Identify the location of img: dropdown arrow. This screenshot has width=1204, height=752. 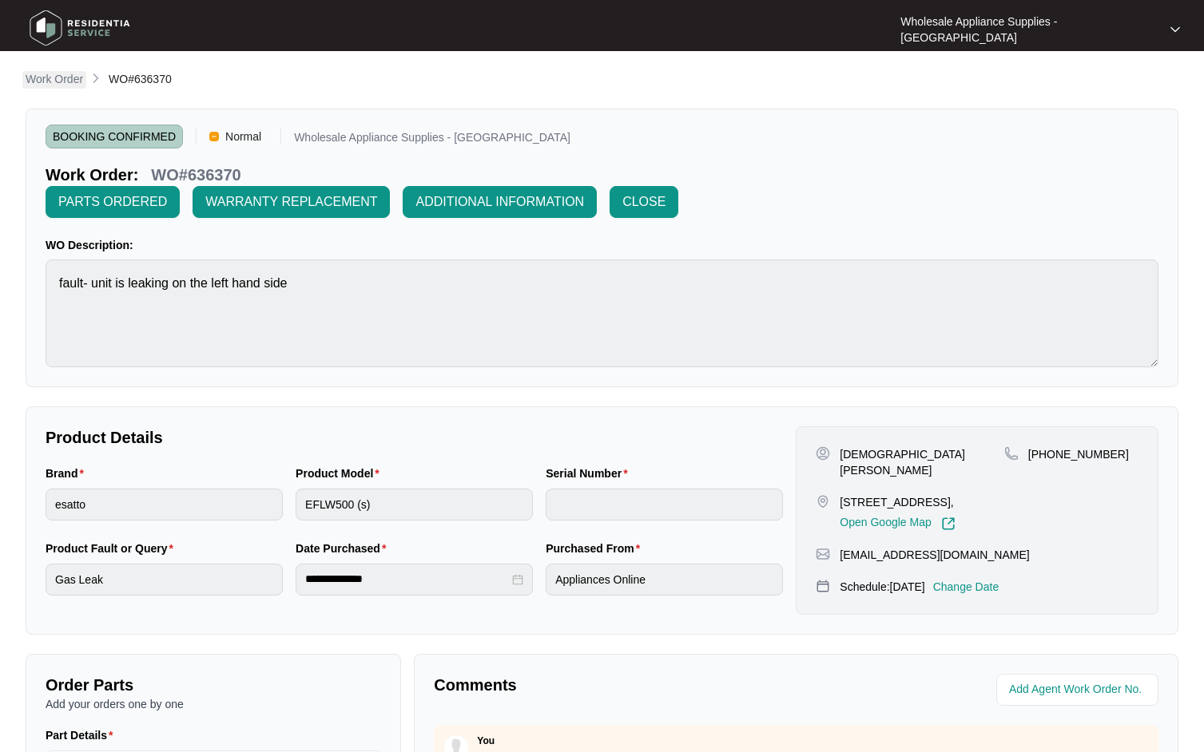
(1175, 30).